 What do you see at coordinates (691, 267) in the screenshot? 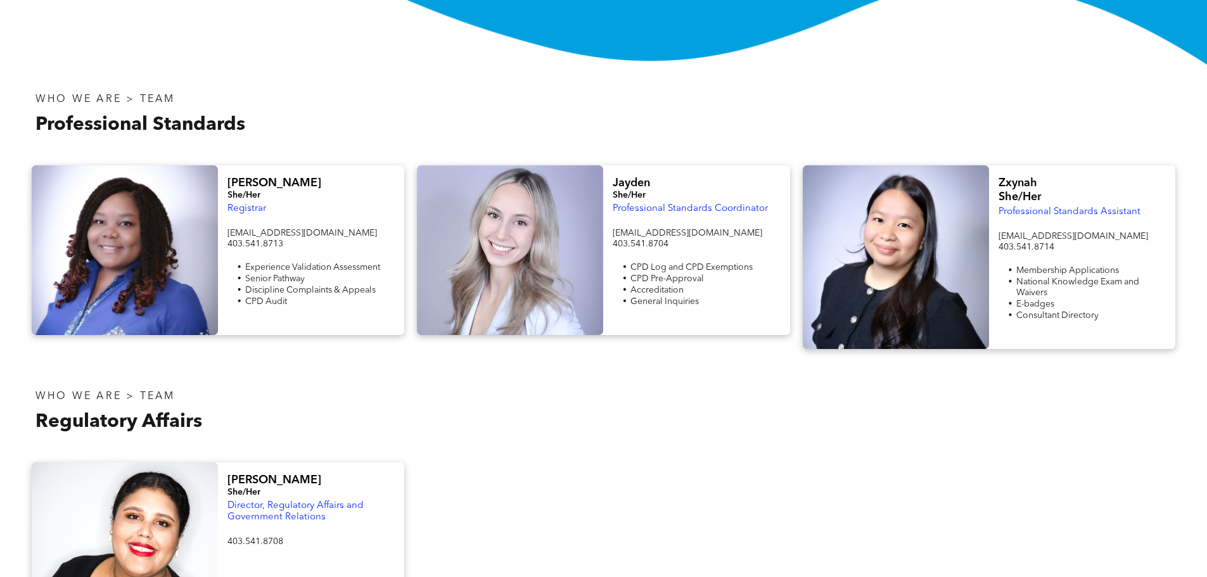
I see `span: CPD Log and CPD Exemptions` at bounding box center [691, 267].